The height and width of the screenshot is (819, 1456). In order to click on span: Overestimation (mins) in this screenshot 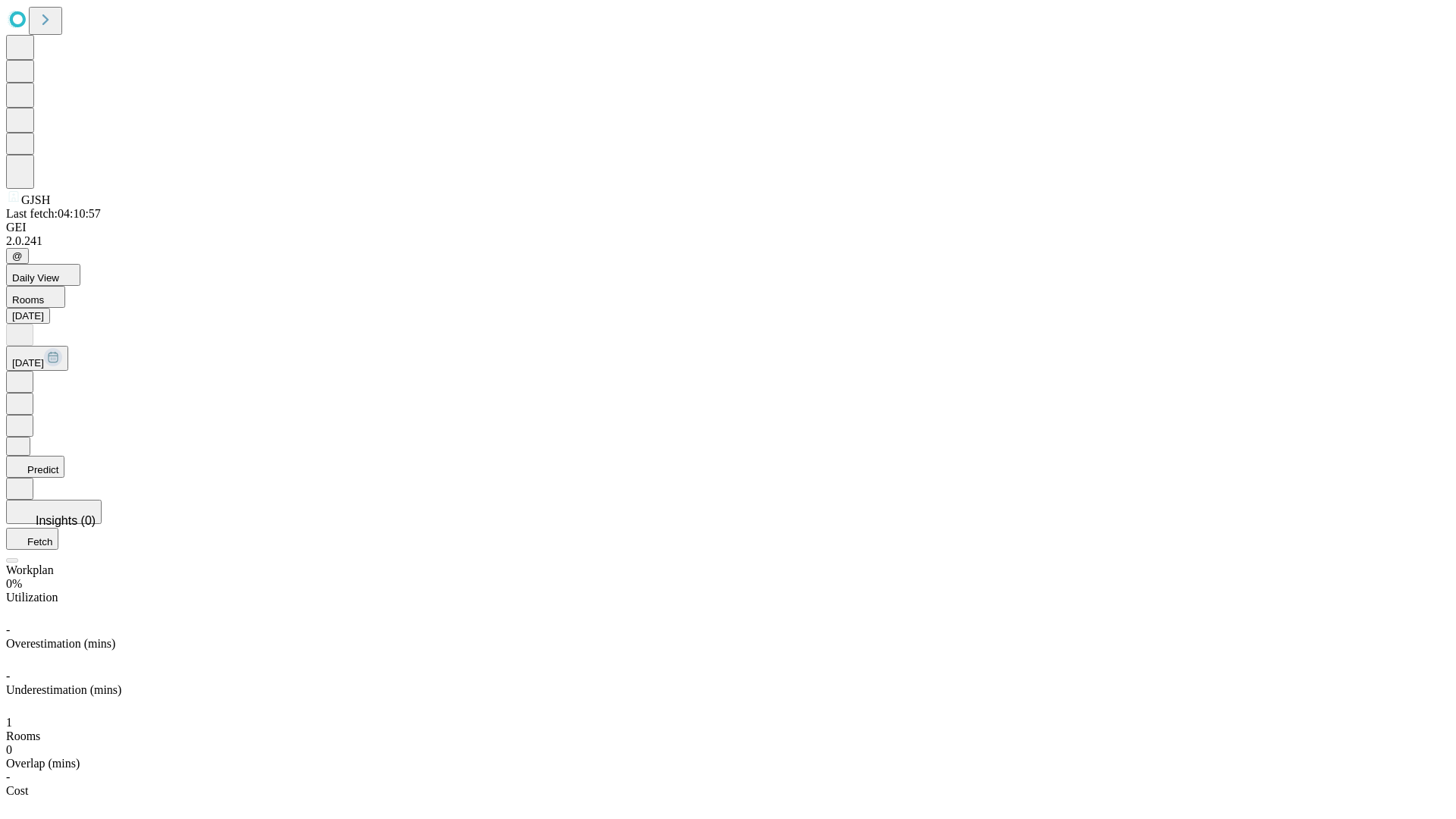, I will do `click(60, 644)`.